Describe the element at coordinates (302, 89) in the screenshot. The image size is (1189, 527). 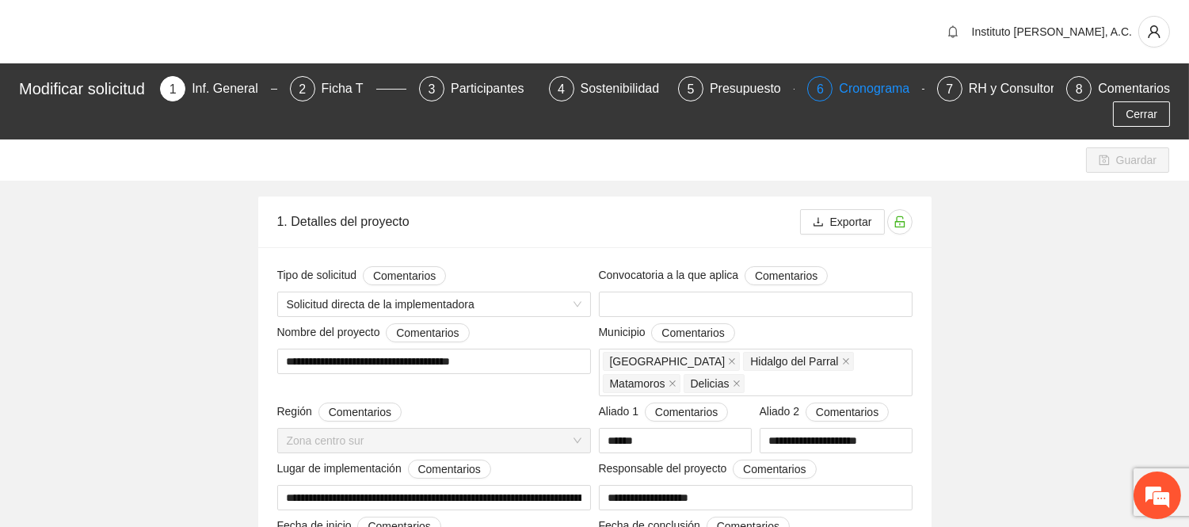
I see `span: 2` at that location.